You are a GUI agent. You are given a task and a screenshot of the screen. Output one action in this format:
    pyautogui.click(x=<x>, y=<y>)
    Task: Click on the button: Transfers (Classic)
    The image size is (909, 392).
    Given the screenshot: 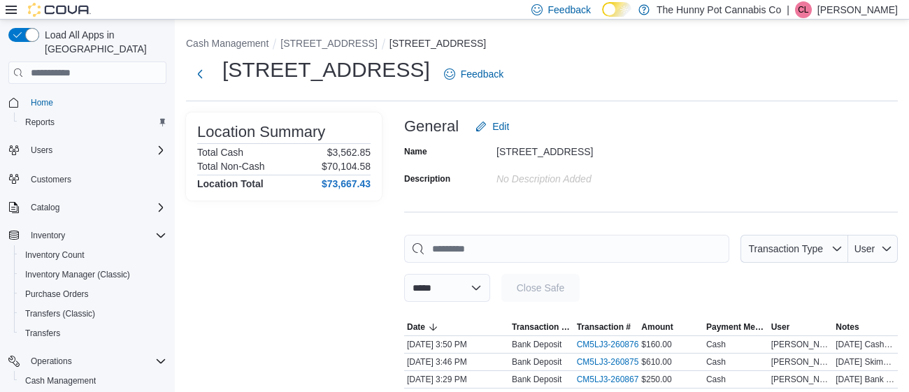 What is the action you would take?
    pyautogui.click(x=93, y=314)
    